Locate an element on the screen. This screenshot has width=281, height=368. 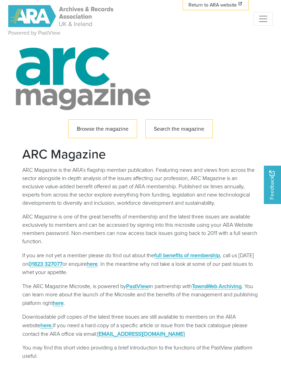
a: Powered by PastView is located at coordinates (34, 33).